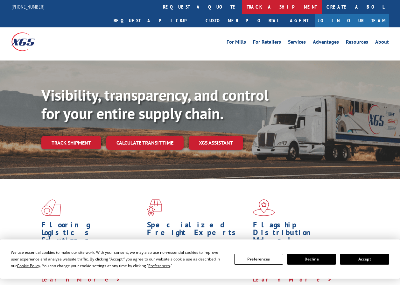  I want to click on a: Track shipment, so click(71, 143).